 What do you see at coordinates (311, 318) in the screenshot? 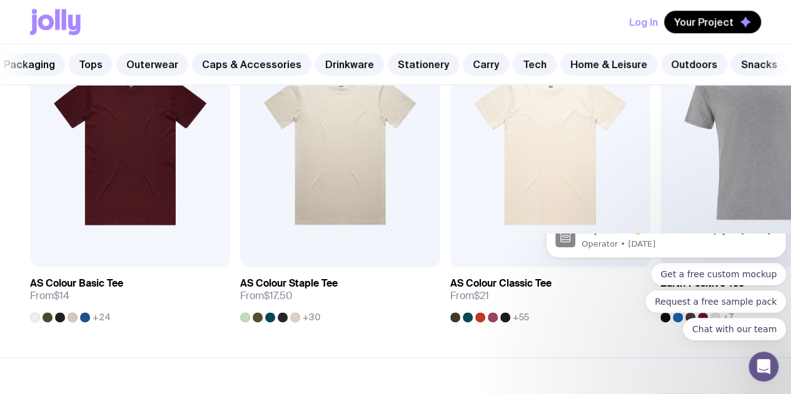
I see `span: +30` at bounding box center [311, 318].